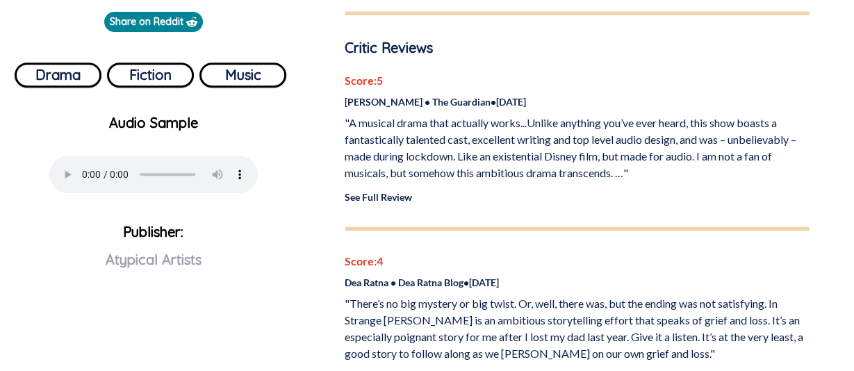  I want to click on button: Fiction, so click(150, 75).